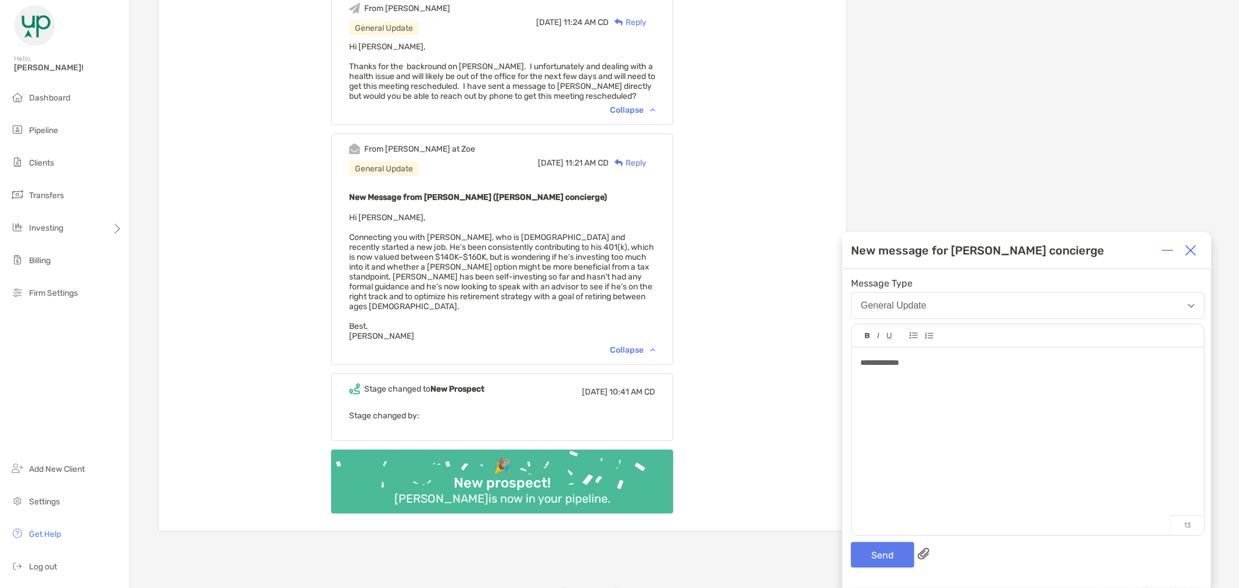 The image size is (1239, 588). What do you see at coordinates (46, 228) in the screenshot?
I see `span: Investing` at bounding box center [46, 228].